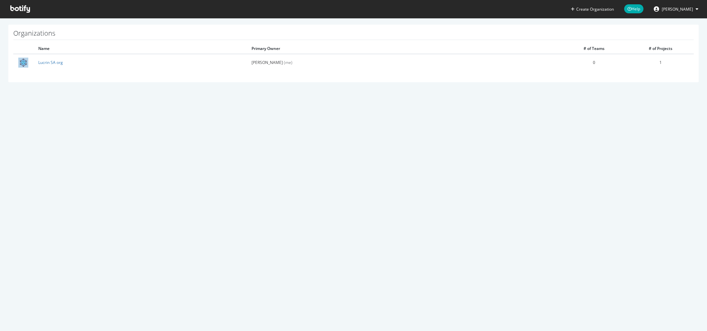 The width and height of the screenshot is (707, 331). Describe the element at coordinates (23, 63) in the screenshot. I see `img: Lucrin SA org` at that location.